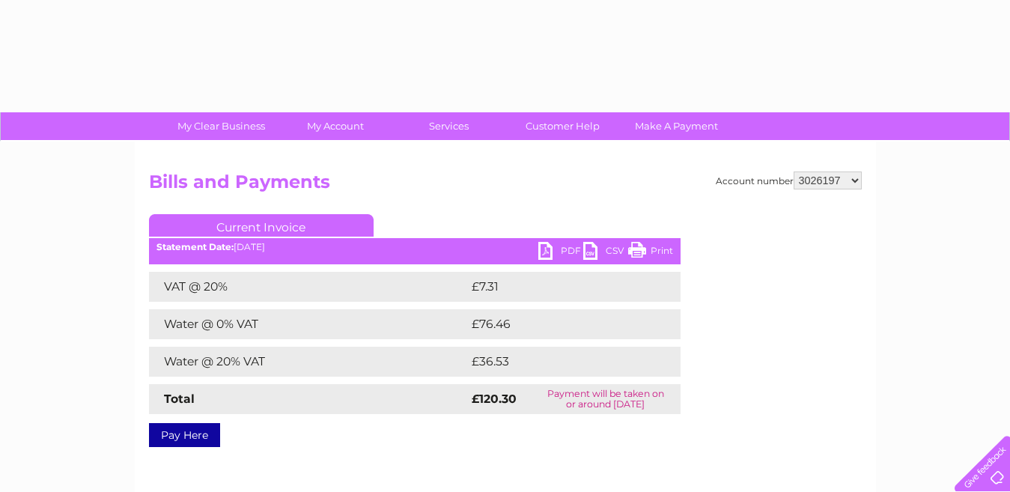  I want to click on a: My Clear Business, so click(221, 126).